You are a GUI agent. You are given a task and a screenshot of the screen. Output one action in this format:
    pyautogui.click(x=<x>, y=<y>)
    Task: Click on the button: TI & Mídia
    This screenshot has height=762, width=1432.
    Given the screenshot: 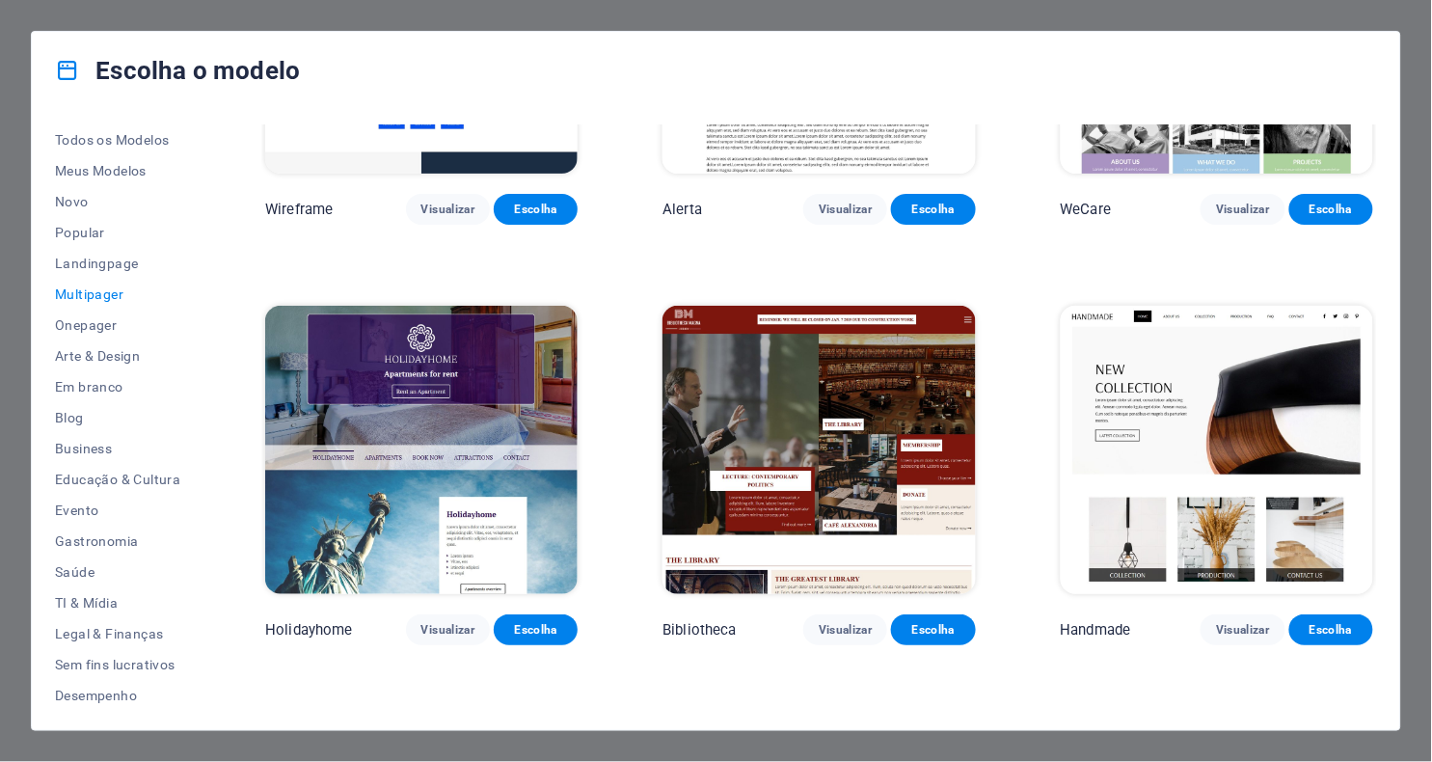 What is the action you would take?
    pyautogui.click(x=118, y=603)
    